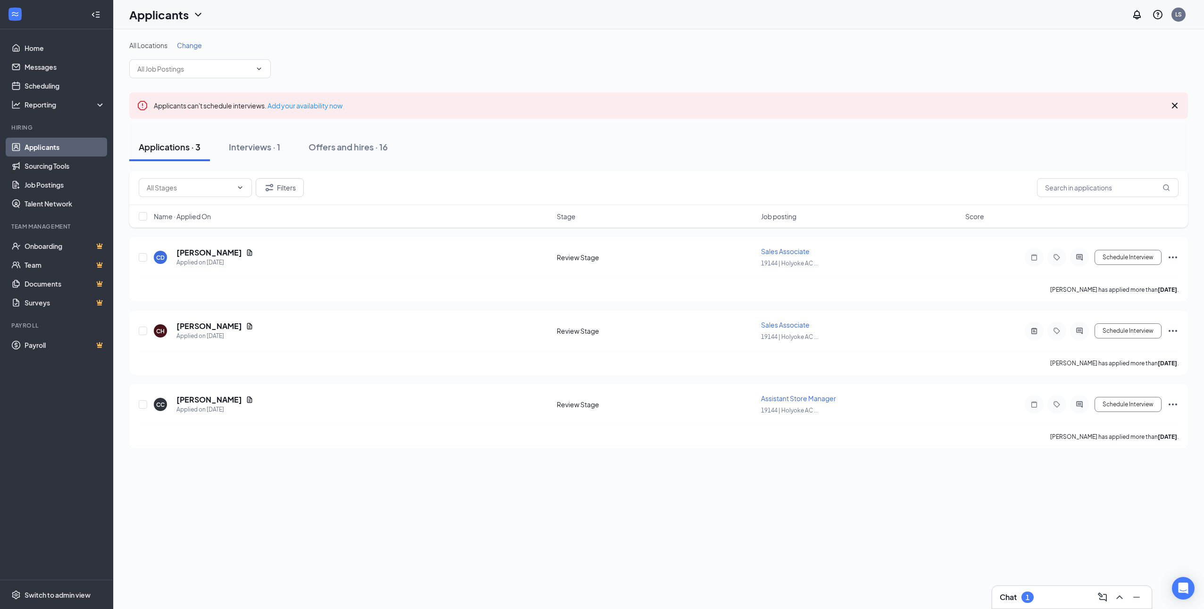 The height and width of the screenshot is (609, 1204). Describe the element at coordinates (1119, 598) in the screenshot. I see `button: ChevronUp` at that location.